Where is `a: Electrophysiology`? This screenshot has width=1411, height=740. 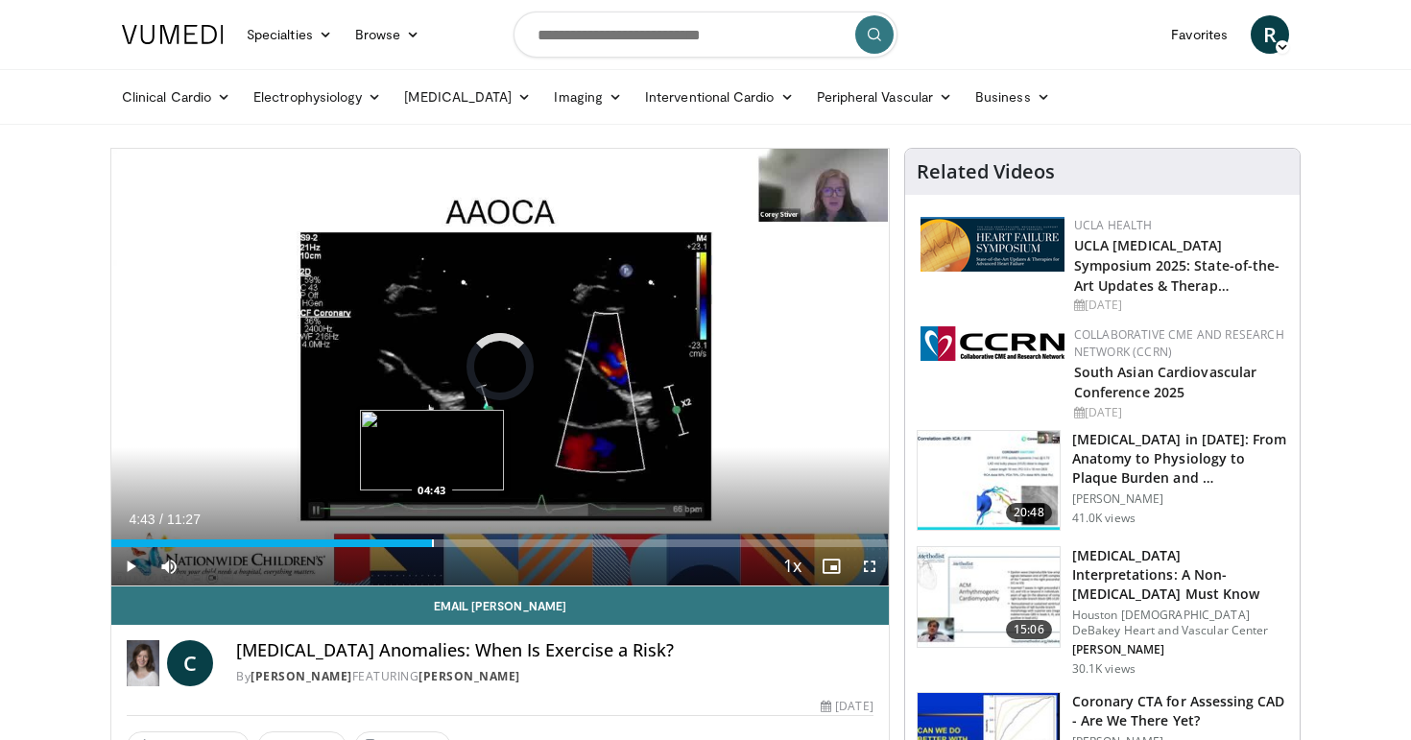
a: Electrophysiology is located at coordinates (317, 97).